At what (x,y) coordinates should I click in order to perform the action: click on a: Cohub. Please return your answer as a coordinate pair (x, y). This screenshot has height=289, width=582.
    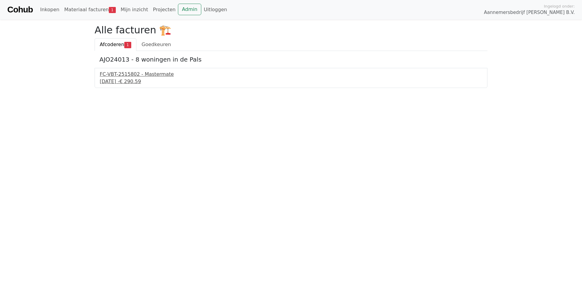
    Looking at the image, I should click on (20, 10).